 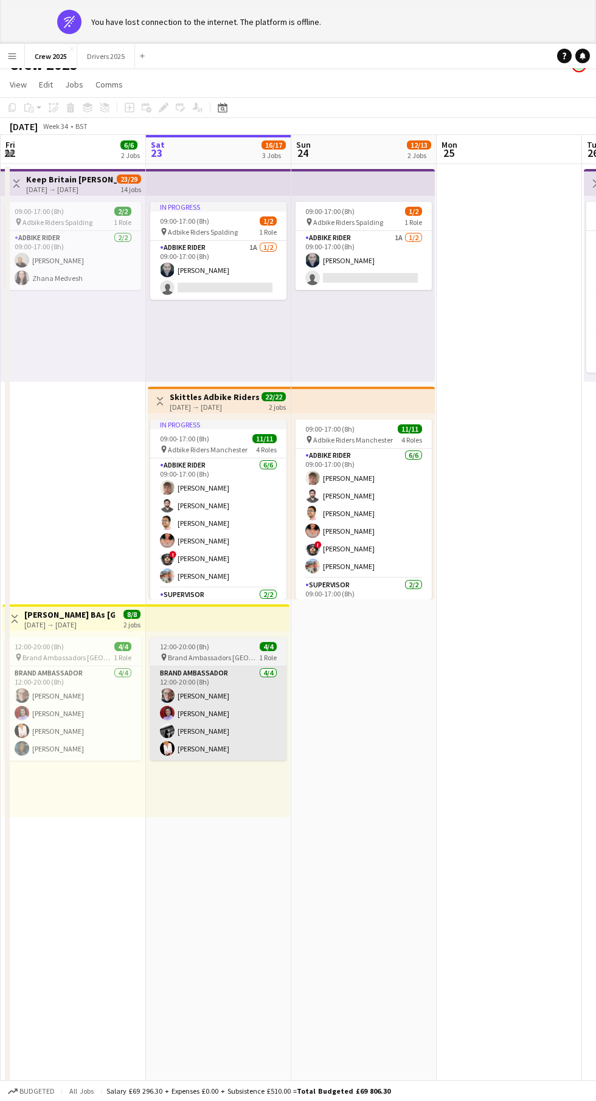 I want to click on span: 23, so click(x=157, y=153).